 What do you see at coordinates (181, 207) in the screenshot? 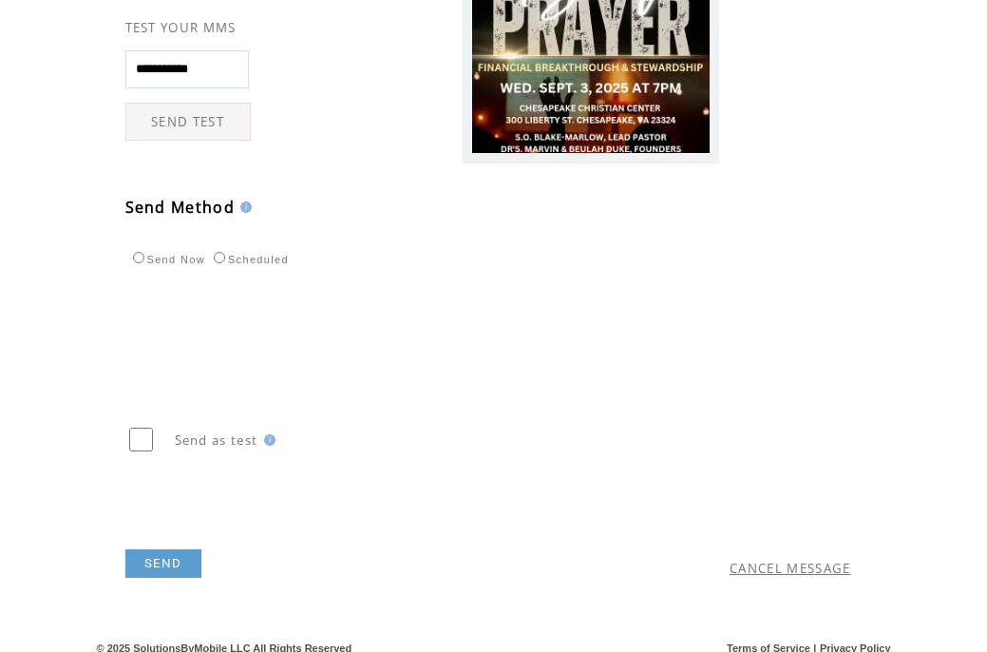
I see `span: Send Method` at bounding box center [181, 207].